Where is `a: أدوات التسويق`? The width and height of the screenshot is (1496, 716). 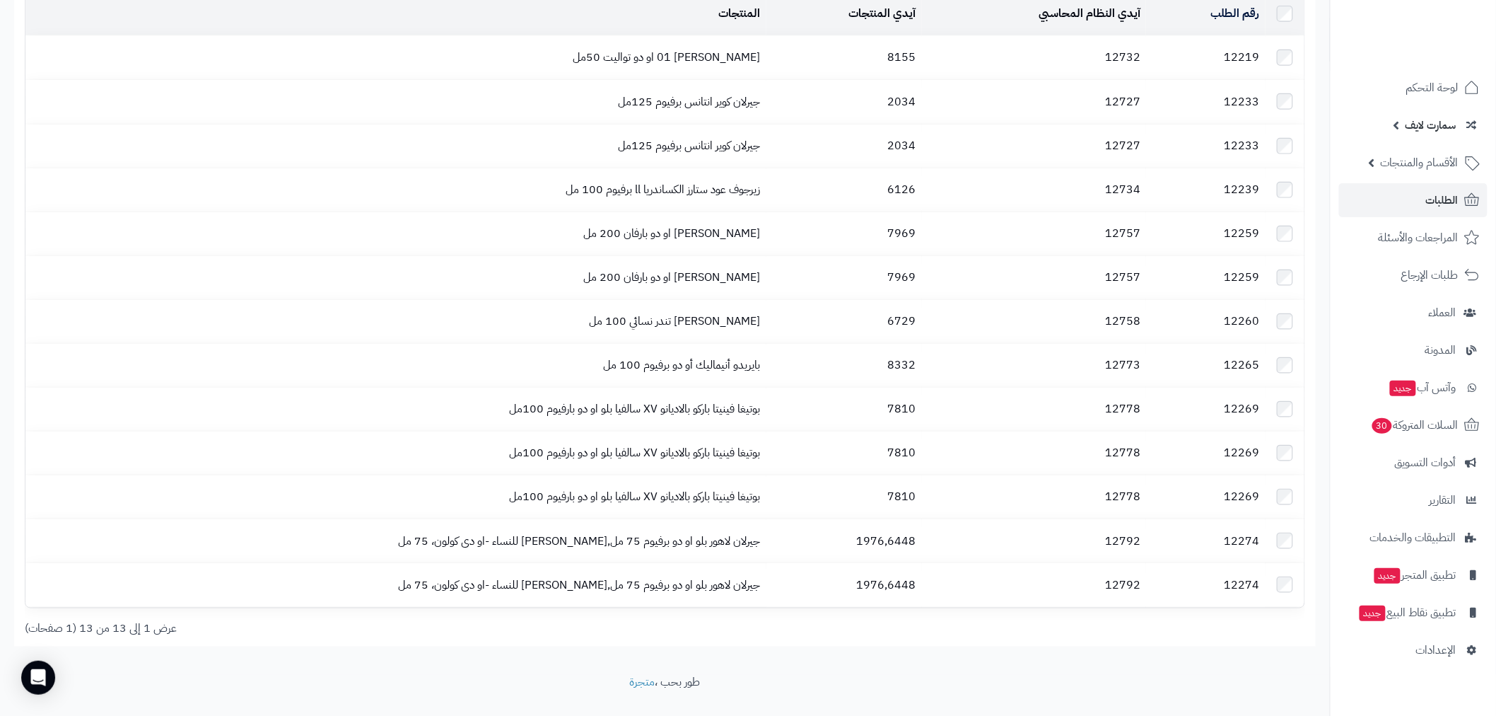 a: أدوات التسويق is located at coordinates (1413, 462).